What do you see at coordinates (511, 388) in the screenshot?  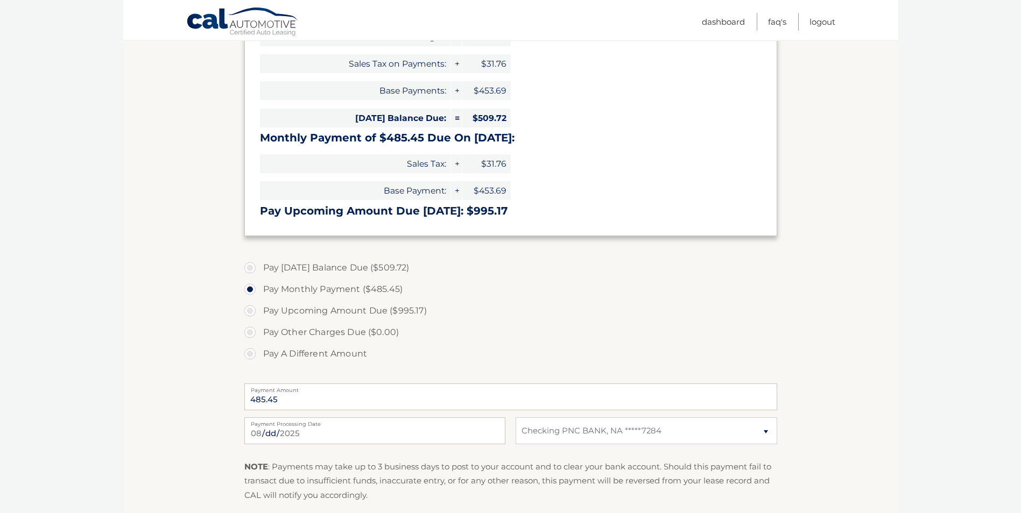 I see `label: Payment Amount` at bounding box center [511, 388].